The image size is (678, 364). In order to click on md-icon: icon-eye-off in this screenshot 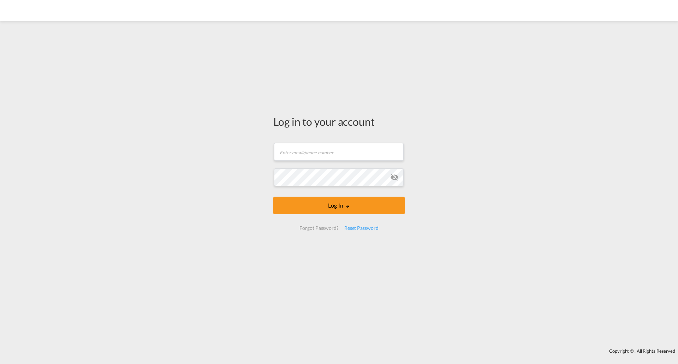, I will do `click(395, 177)`.